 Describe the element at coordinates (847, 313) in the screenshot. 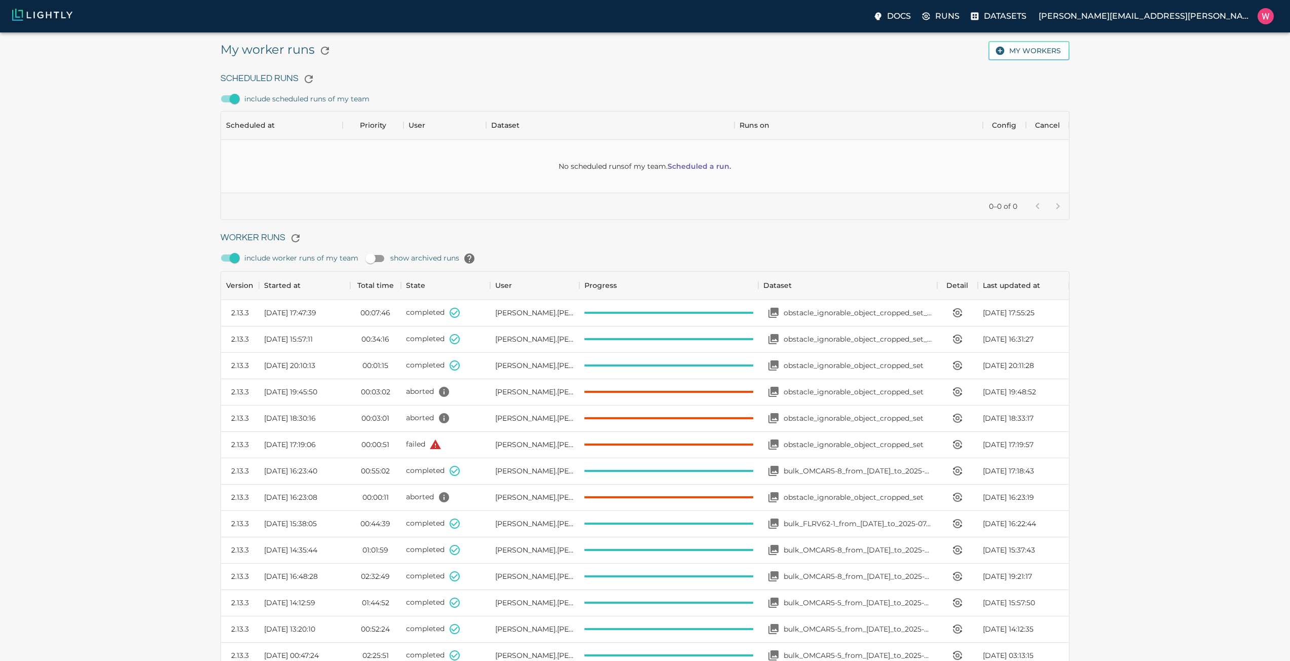

I see `a: Open your dataset obstacle_ignorable_object_cropped_set_2025-05-01_2025-08-15_00-03-13obstacle_ig...` at that location.